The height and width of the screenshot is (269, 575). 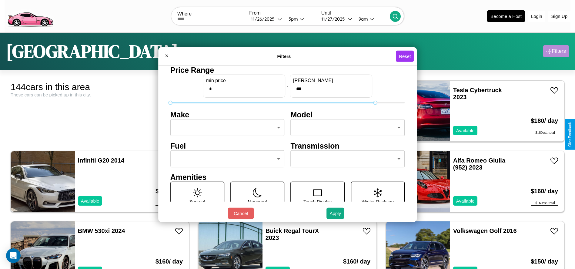 What do you see at coordinates (372, 19) in the screenshot?
I see `button: 9am` at bounding box center [372, 19].